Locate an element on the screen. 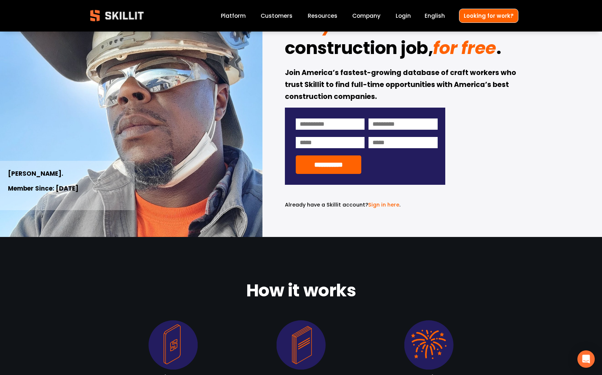 The height and width of the screenshot is (375, 602). a: Sign in here is located at coordinates (384, 204).